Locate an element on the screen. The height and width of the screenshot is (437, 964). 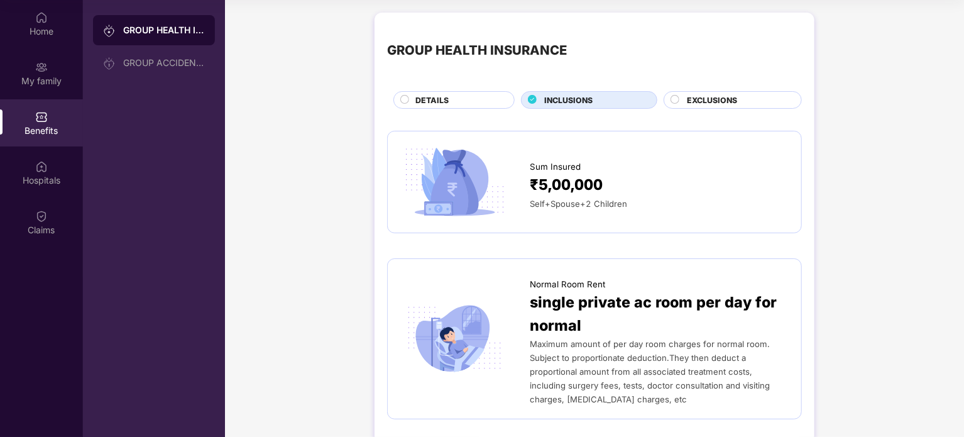
span: Self+Spouse+2 Children is located at coordinates (578, 204).